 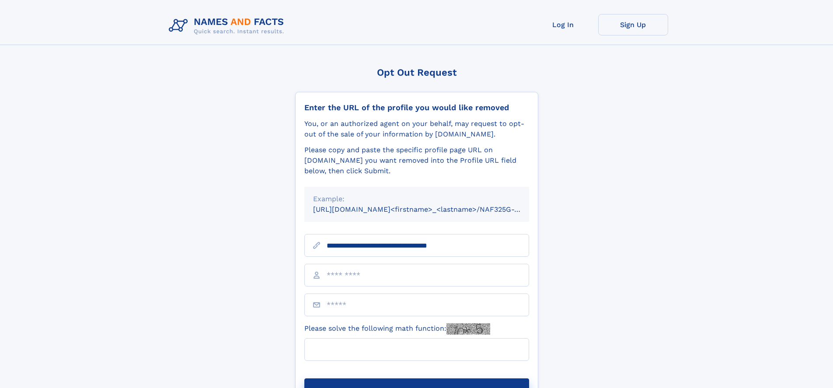 I want to click on a: Sign Up, so click(x=633, y=24).